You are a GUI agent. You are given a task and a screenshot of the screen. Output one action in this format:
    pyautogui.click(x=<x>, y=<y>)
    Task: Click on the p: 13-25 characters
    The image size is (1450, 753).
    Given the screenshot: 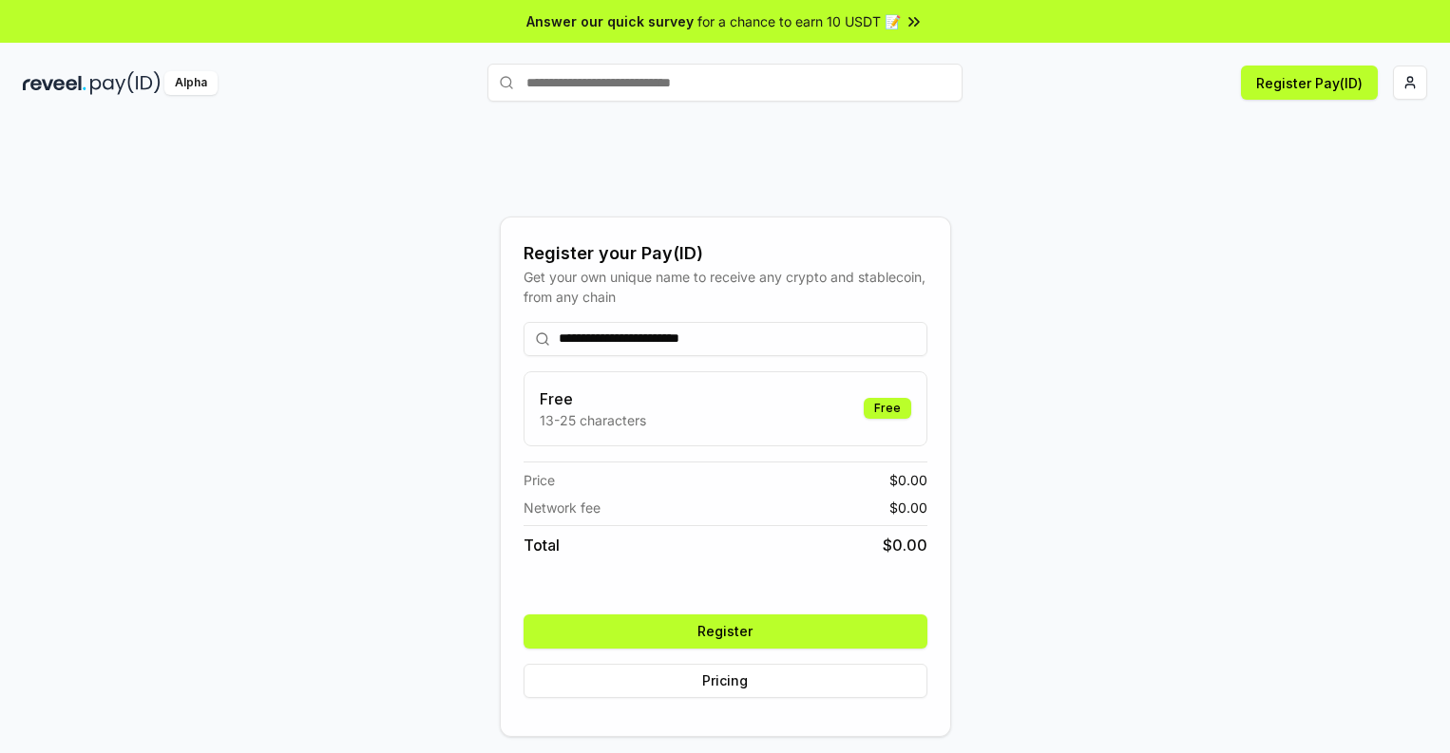 What is the action you would take?
    pyautogui.click(x=593, y=420)
    